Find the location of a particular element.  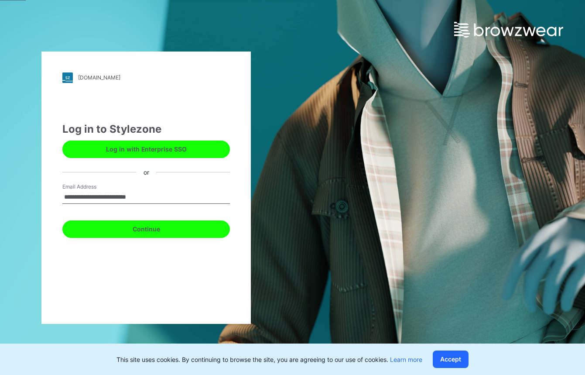

div: Log in to Stylezone is located at coordinates (146, 129).